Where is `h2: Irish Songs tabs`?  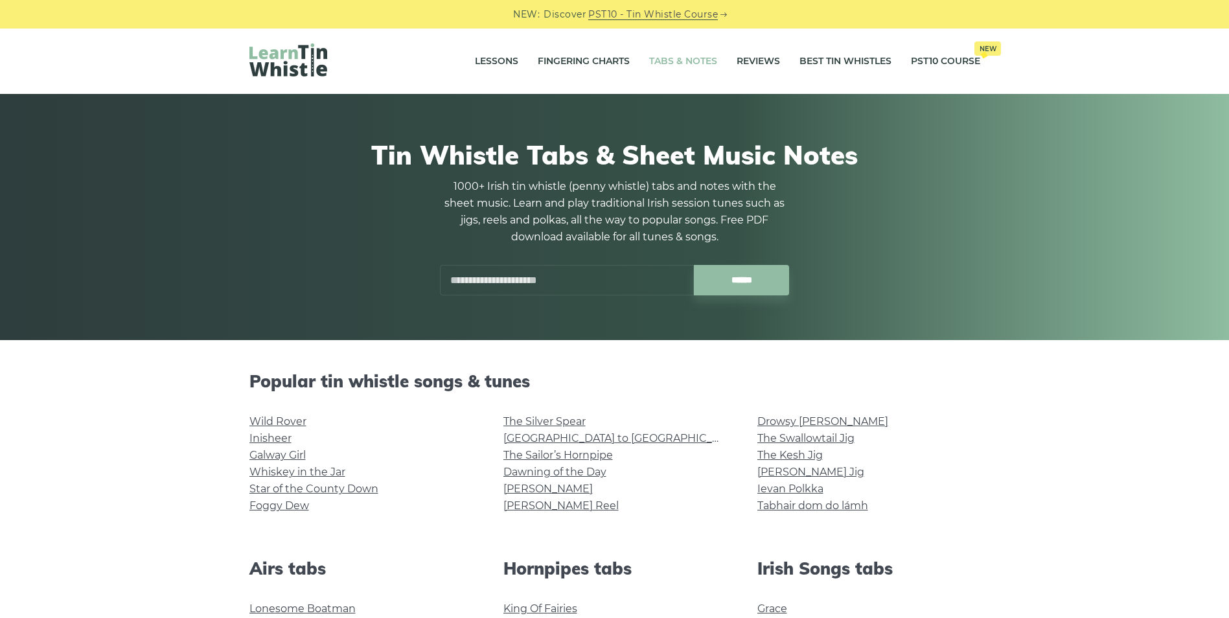
h2: Irish Songs tabs is located at coordinates (869, 568).